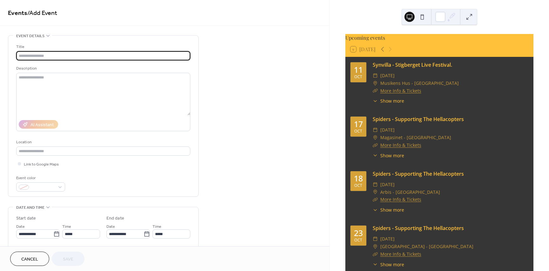 This screenshot has width=549, height=271. I want to click on div: 23, so click(358, 233).